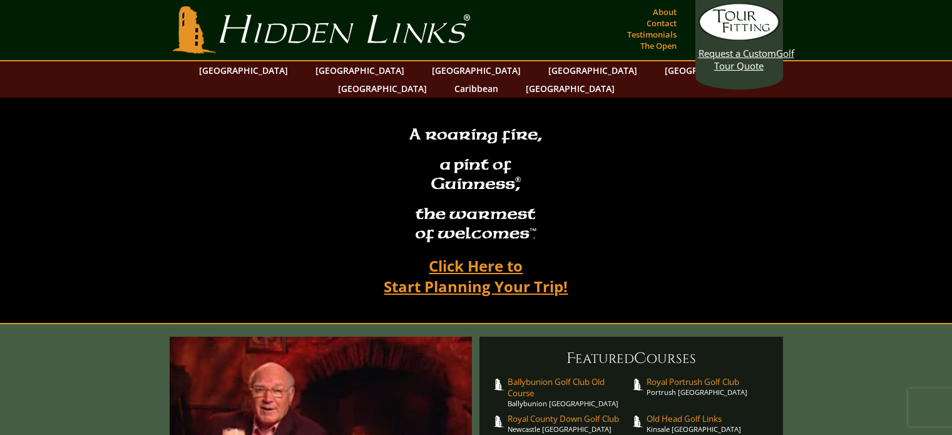 This screenshot has height=435, width=952. What do you see at coordinates (661, 23) in the screenshot?
I see `a: Contact` at bounding box center [661, 23].